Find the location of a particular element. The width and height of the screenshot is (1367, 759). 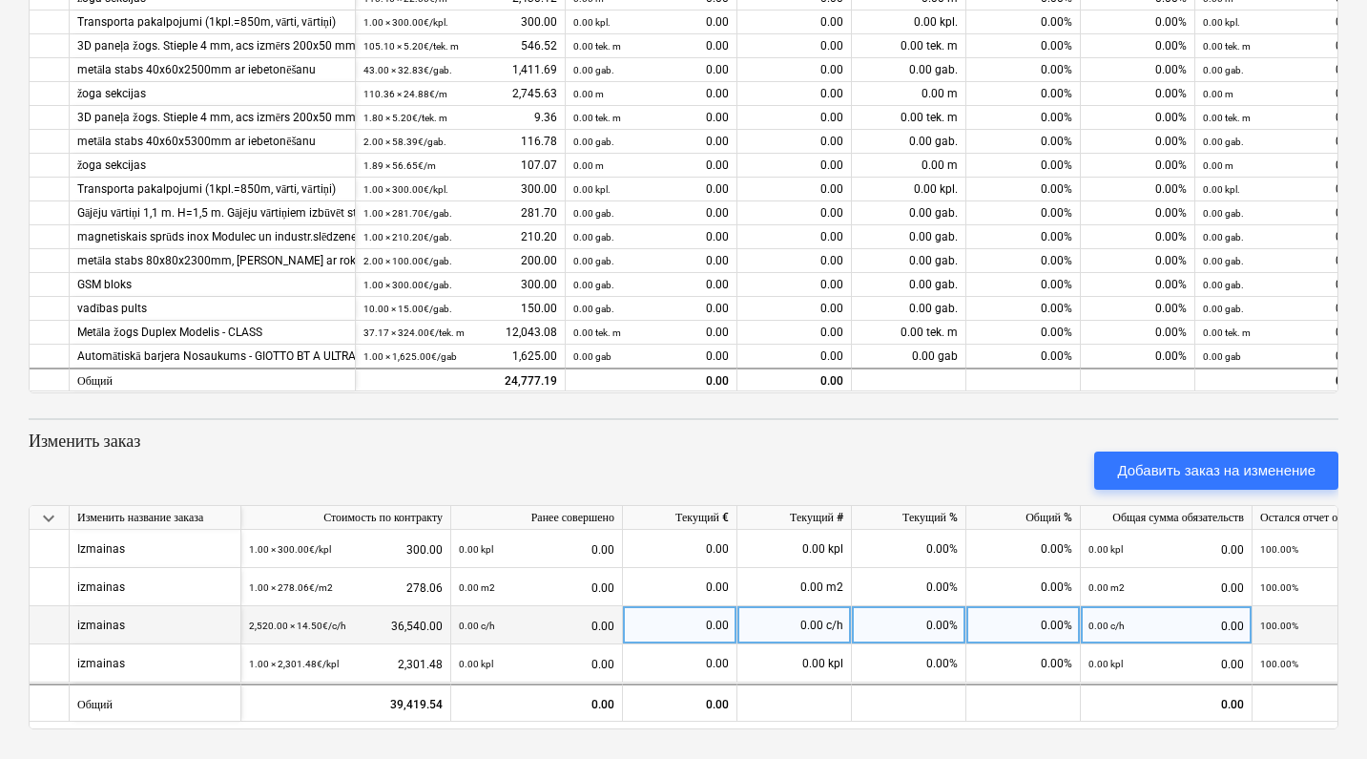

small: 2.00 × 100.00€ / gab. is located at coordinates (407, 261).